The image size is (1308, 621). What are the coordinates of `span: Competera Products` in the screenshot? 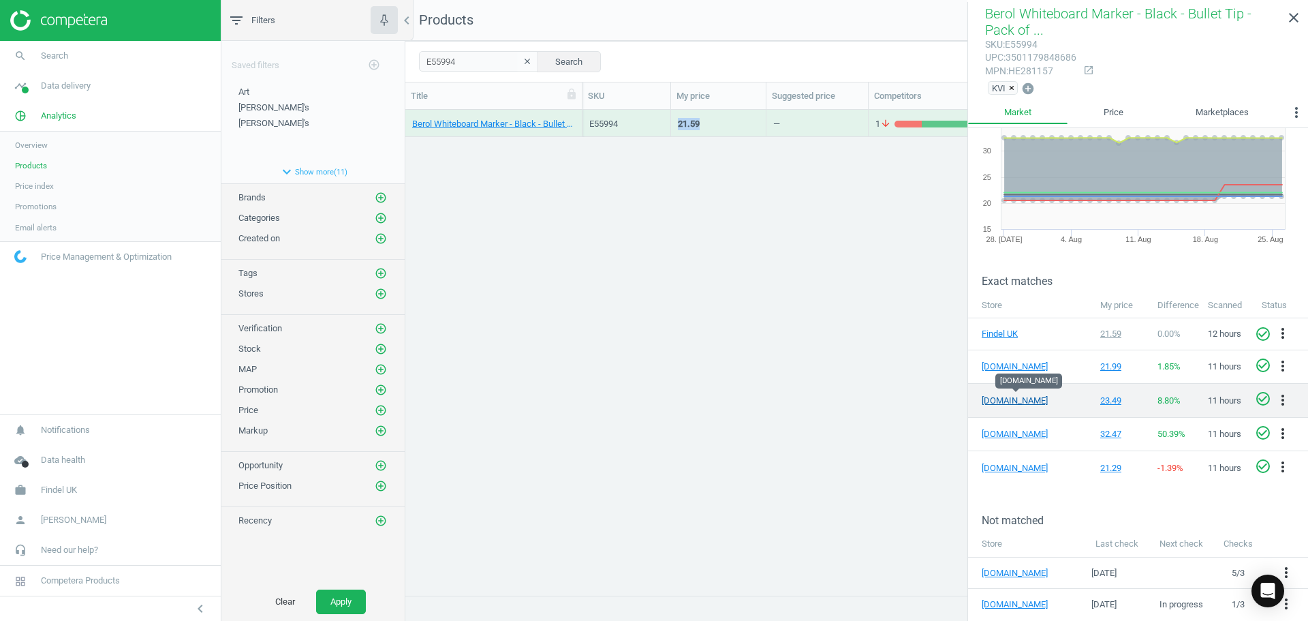 It's located at (80, 580).